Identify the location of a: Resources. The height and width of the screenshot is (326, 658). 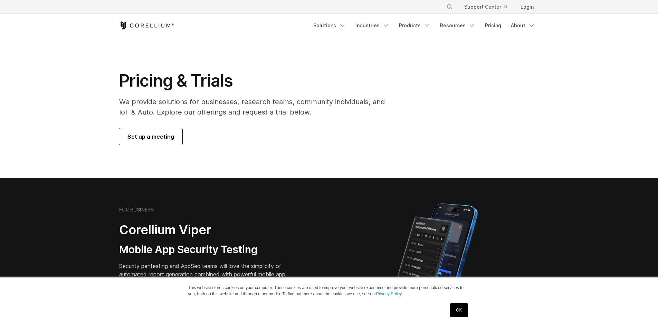
(457, 26).